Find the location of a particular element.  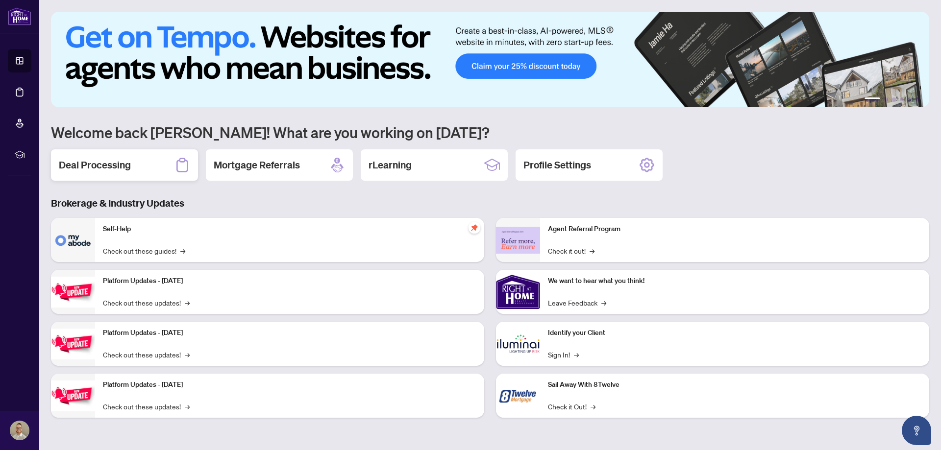

h2: Profile Settings is located at coordinates (557, 165).